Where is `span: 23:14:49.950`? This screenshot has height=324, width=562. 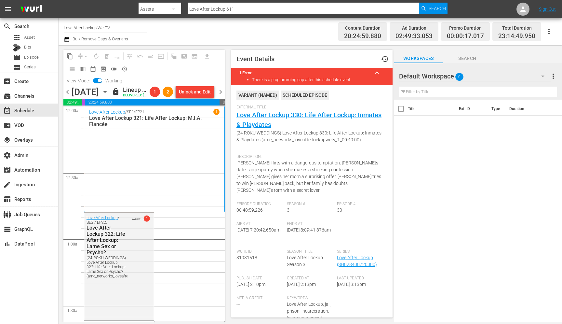 span: 23:14:49.950 is located at coordinates (517, 36).